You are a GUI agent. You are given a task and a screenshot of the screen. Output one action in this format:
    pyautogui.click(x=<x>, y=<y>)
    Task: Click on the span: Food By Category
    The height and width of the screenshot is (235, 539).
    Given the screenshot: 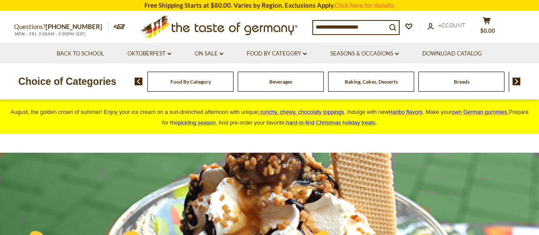 What is the action you would take?
    pyautogui.click(x=191, y=81)
    